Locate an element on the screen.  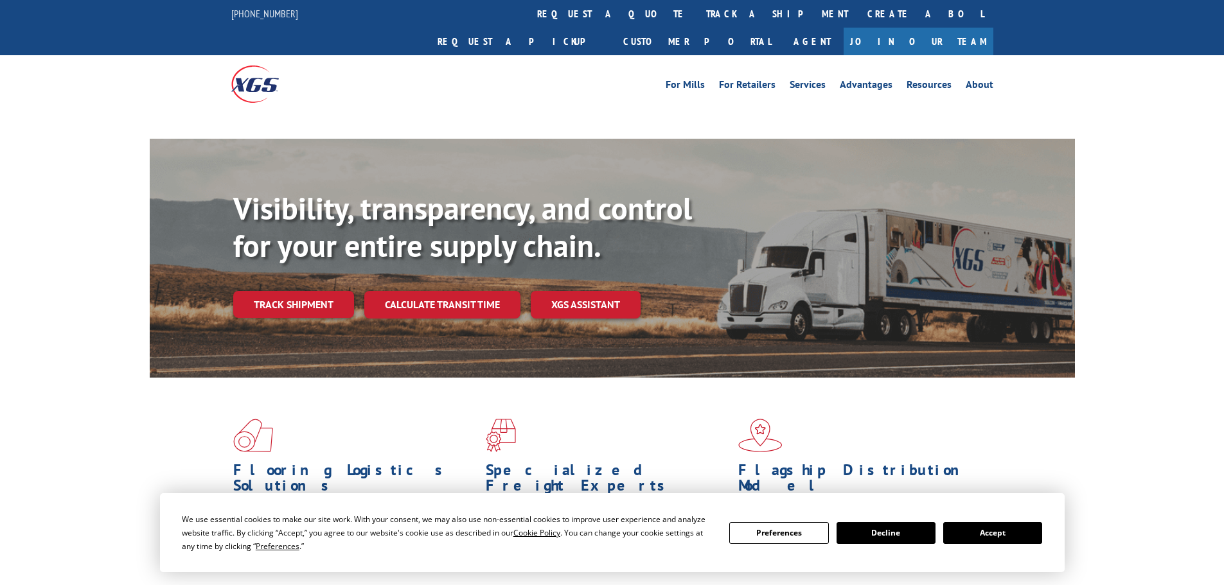
b: Visibility, transparency, and control for your entire supply chain. is located at coordinates (462, 227).